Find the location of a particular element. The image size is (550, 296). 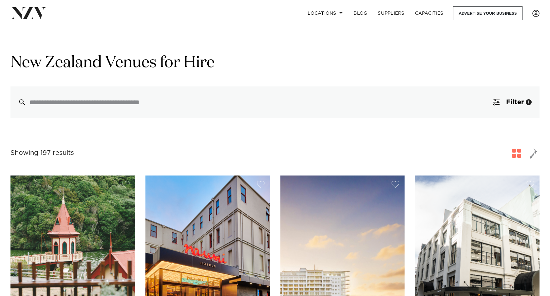

div: 1 is located at coordinates (529, 102).